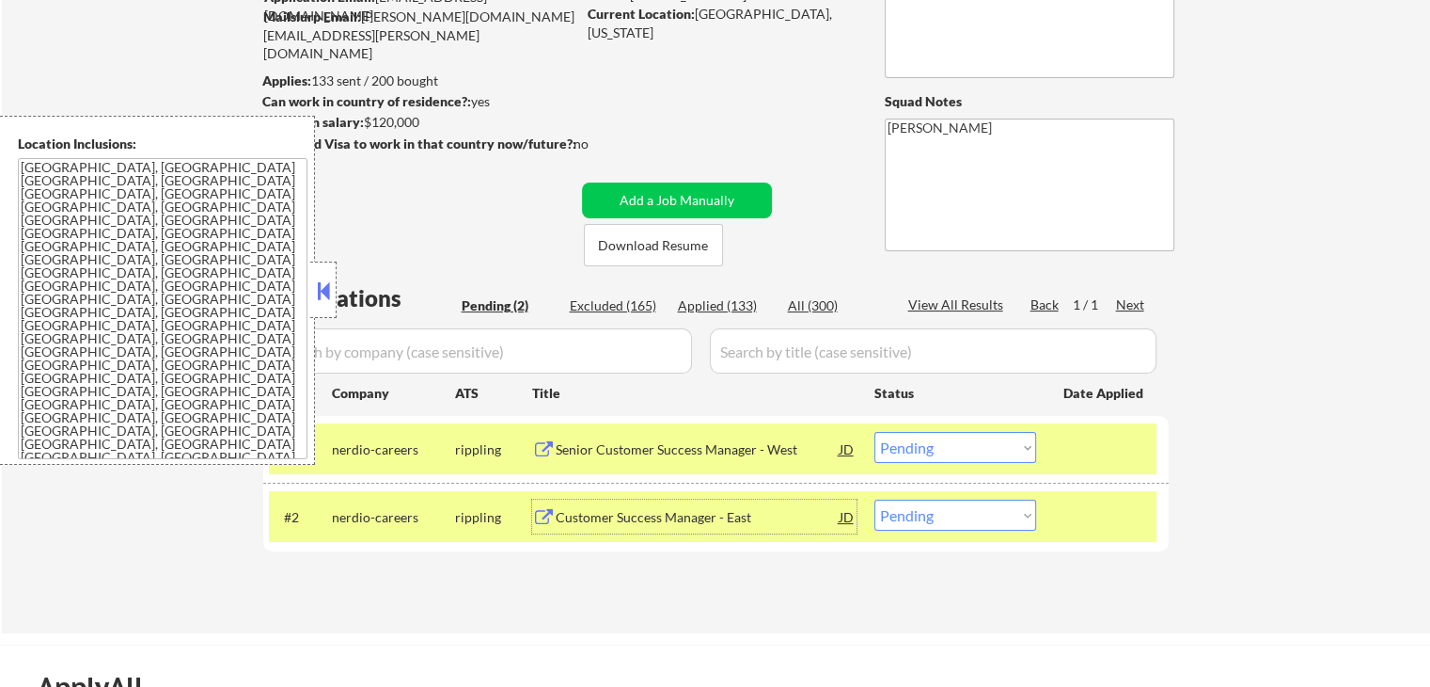  Describe the element at coordinates (1131, 305) in the screenshot. I see `div: Next` at that location.